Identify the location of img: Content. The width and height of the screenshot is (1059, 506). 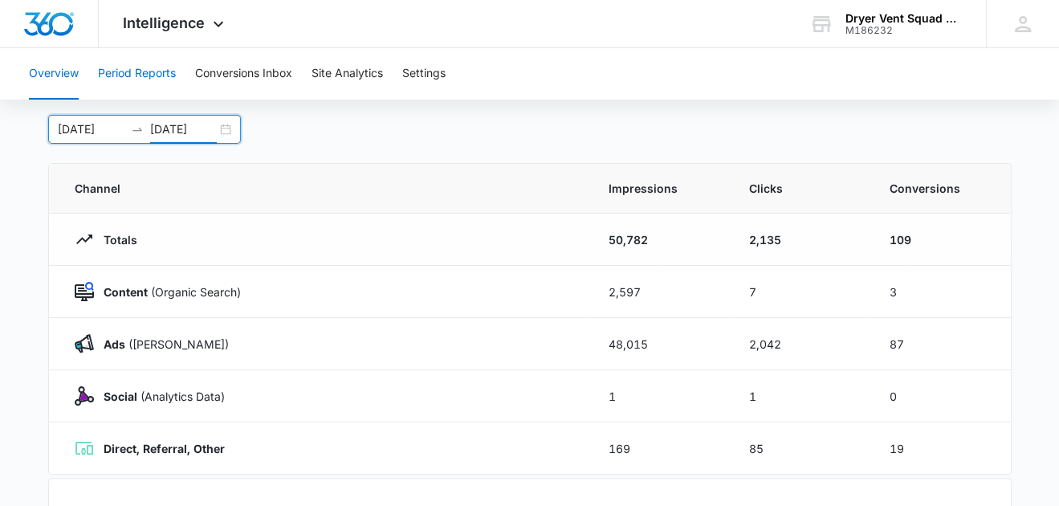
(84, 291).